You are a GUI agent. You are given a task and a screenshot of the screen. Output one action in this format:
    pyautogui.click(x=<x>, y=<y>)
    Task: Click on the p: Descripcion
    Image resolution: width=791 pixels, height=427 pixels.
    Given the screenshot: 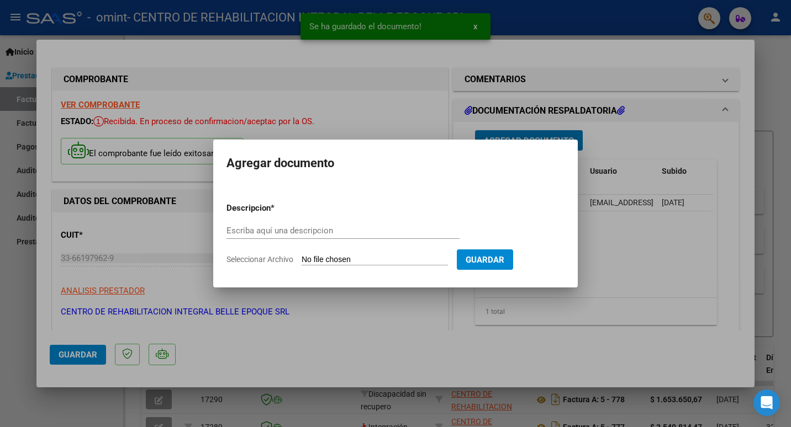 What is the action you would take?
    pyautogui.click(x=277, y=208)
    